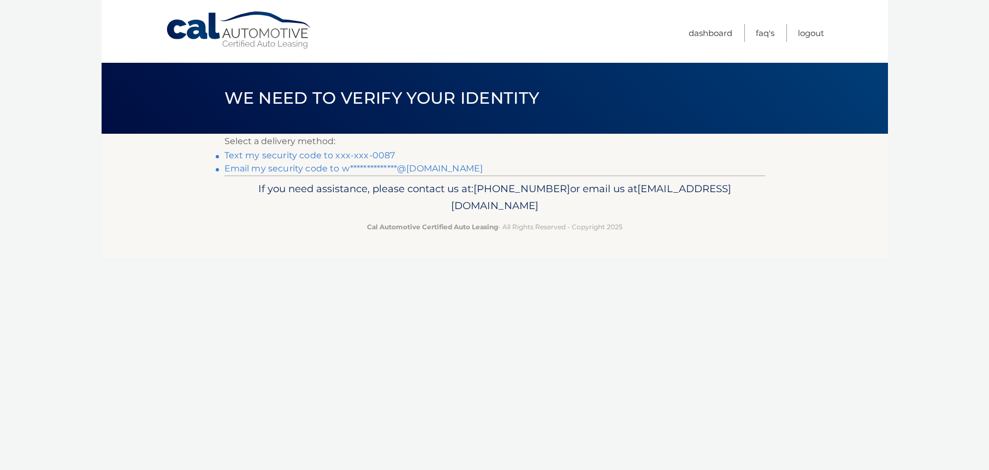  Describe the element at coordinates (495, 198) in the screenshot. I see `p: If you need assistance, please contact us at: or email us at` at that location.